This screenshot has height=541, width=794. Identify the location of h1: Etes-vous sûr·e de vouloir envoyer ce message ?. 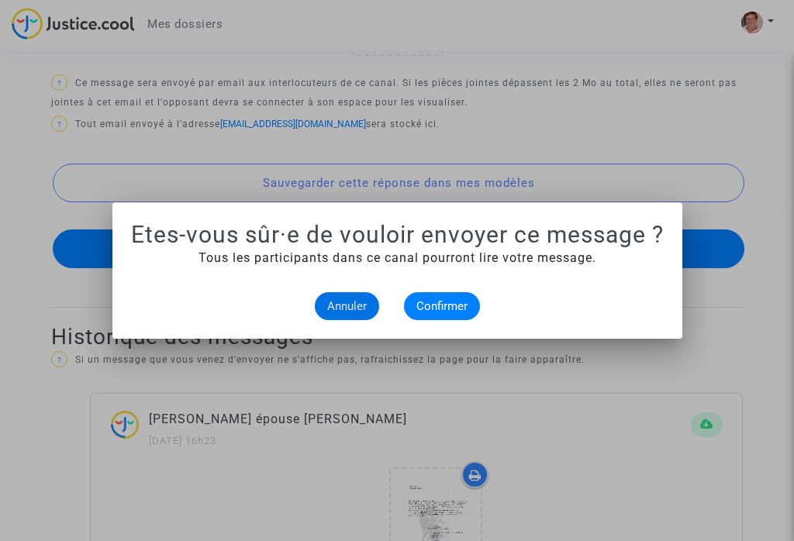
(397, 235).